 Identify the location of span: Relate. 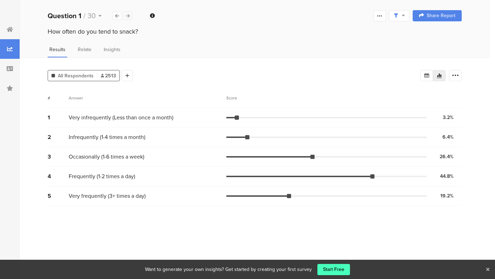
(84, 49).